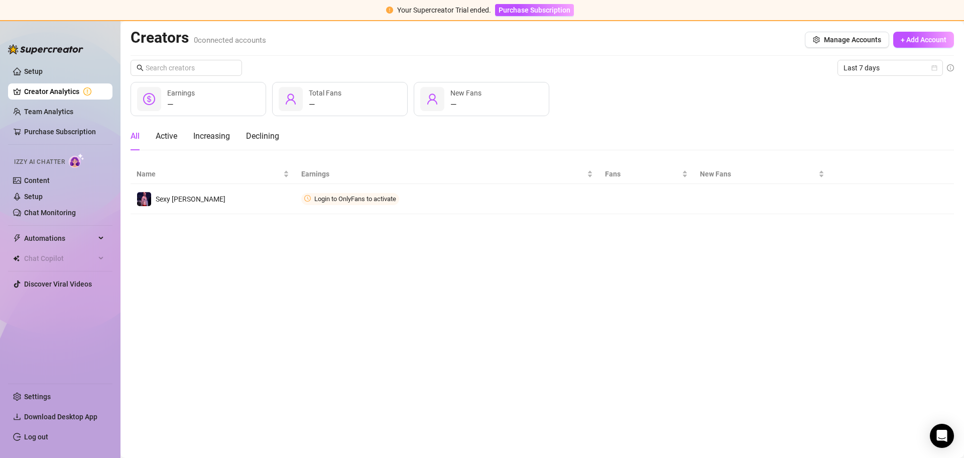 The image size is (964, 458). What do you see at coordinates (49, 112) in the screenshot?
I see `a: Team Analytics` at bounding box center [49, 112].